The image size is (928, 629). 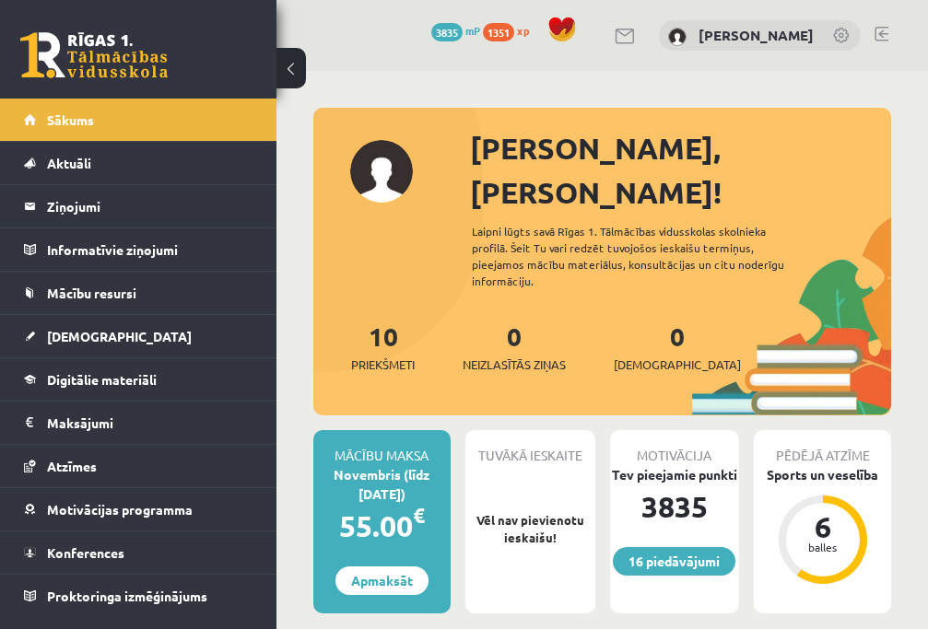 I want to click on a: 0Neizlasītās ziņas, so click(x=514, y=346).